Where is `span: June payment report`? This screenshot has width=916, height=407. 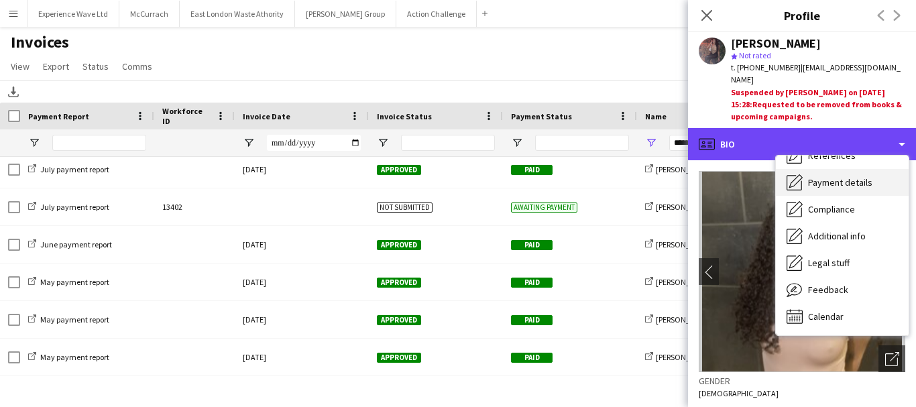
span: June payment report is located at coordinates (76, 244).